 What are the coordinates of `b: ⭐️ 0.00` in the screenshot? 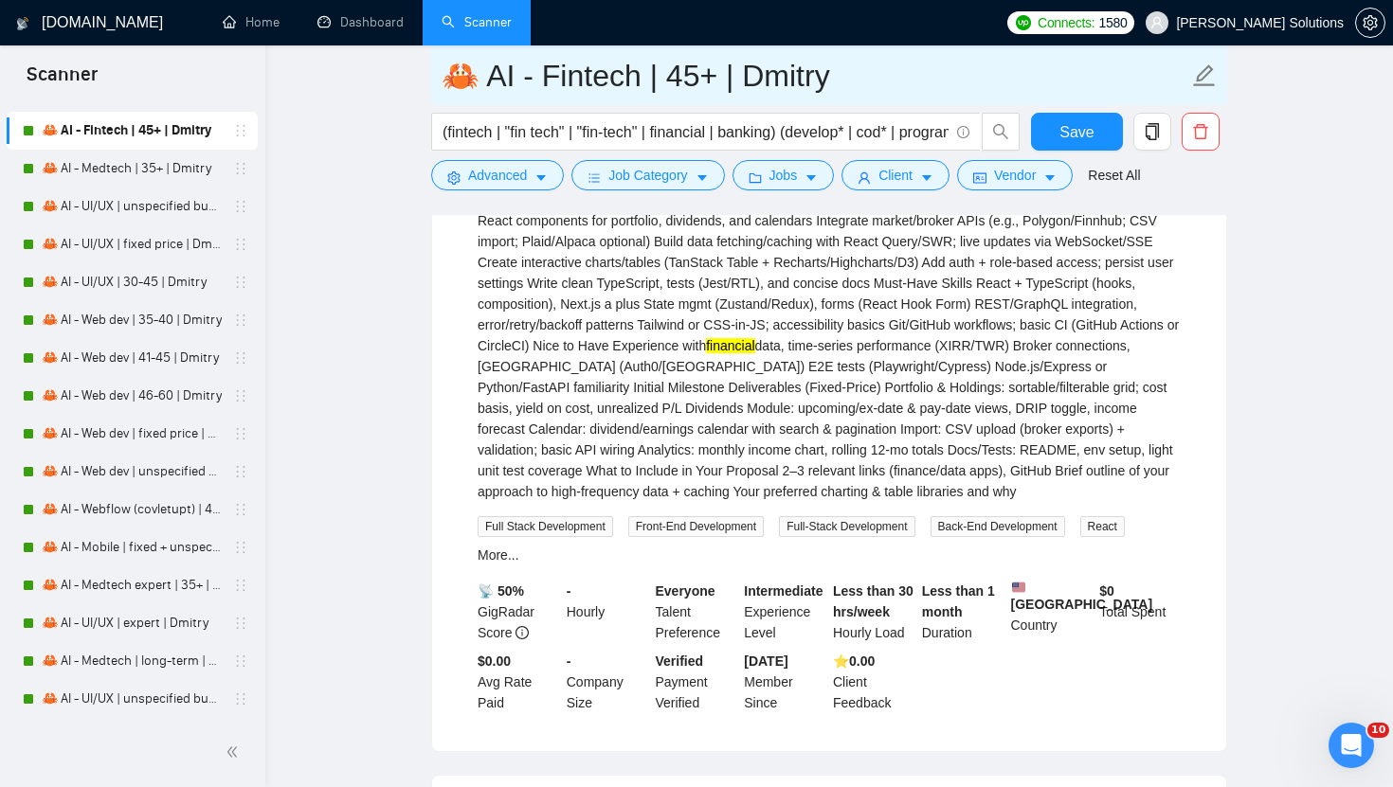 It's located at (854, 661).